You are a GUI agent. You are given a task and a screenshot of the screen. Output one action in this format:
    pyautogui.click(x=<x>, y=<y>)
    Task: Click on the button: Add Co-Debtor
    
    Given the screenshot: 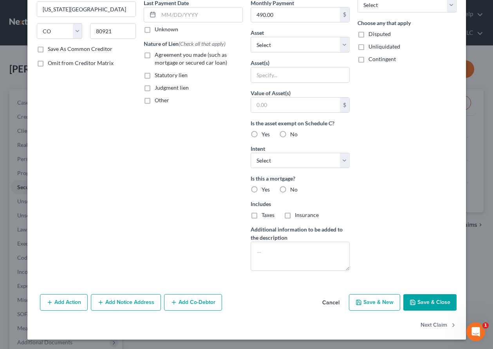 What is the action you would take?
    pyautogui.click(x=193, y=302)
    